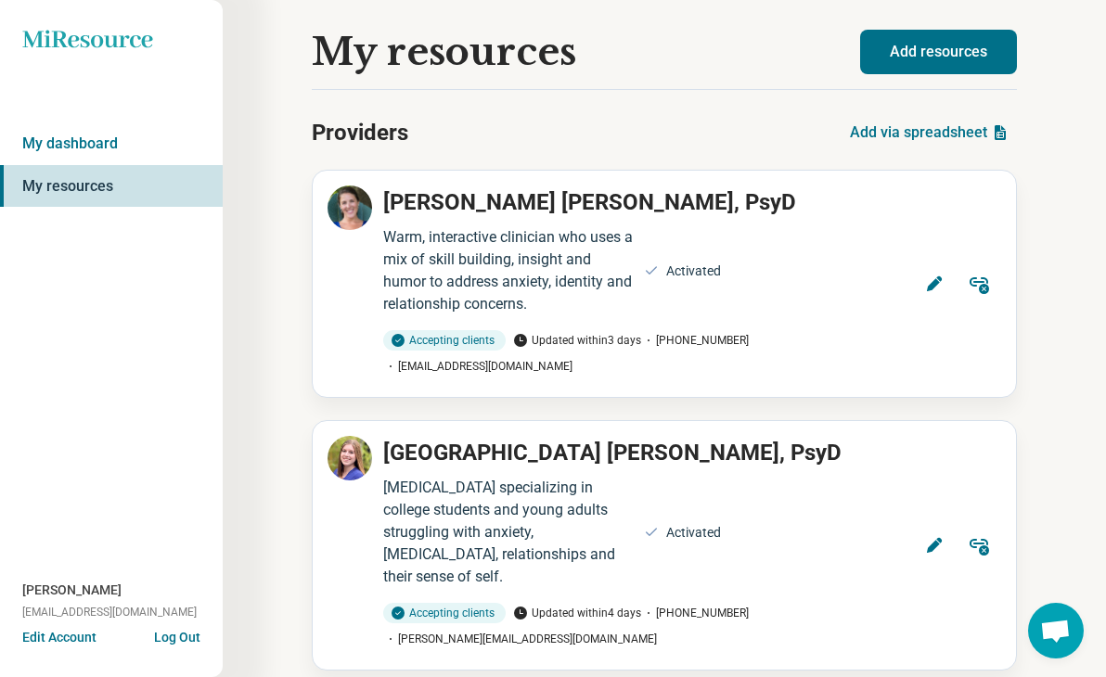 The width and height of the screenshot is (1106, 677). Describe the element at coordinates (59, 637) in the screenshot. I see `button: Edit Account` at that location.